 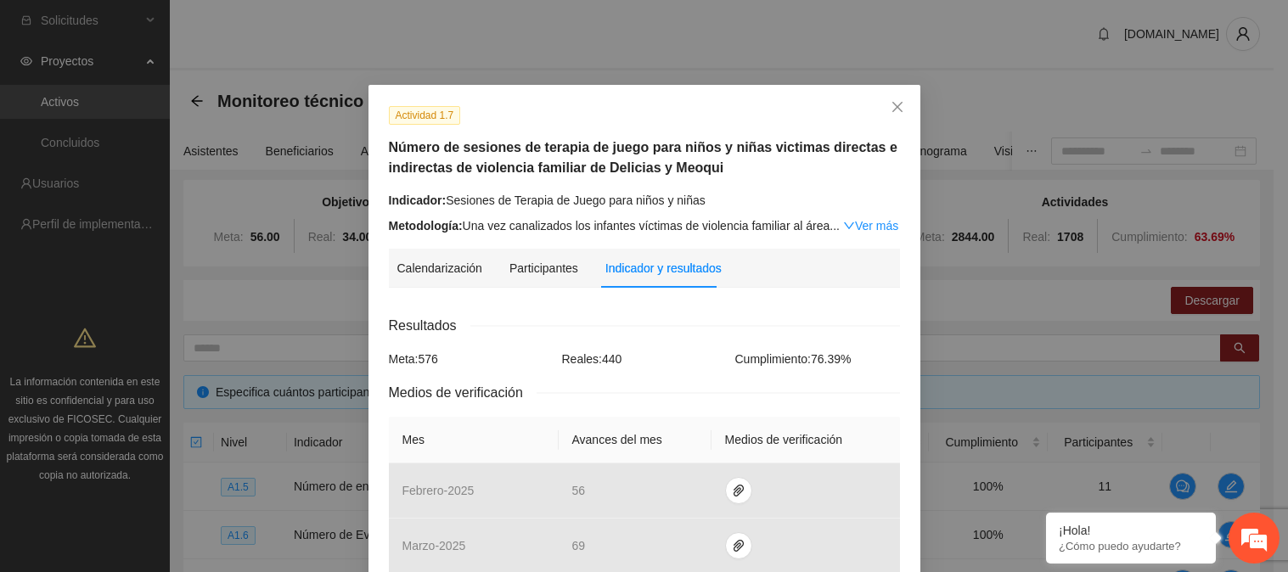 I want to click on span: Actividad 1.7, so click(x=424, y=115).